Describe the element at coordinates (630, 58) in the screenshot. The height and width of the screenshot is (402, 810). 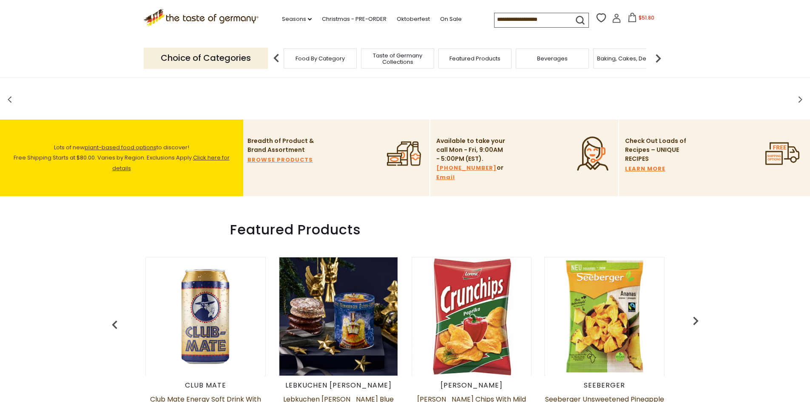
I see `span: Baking, Cakes, Desserts` at that location.